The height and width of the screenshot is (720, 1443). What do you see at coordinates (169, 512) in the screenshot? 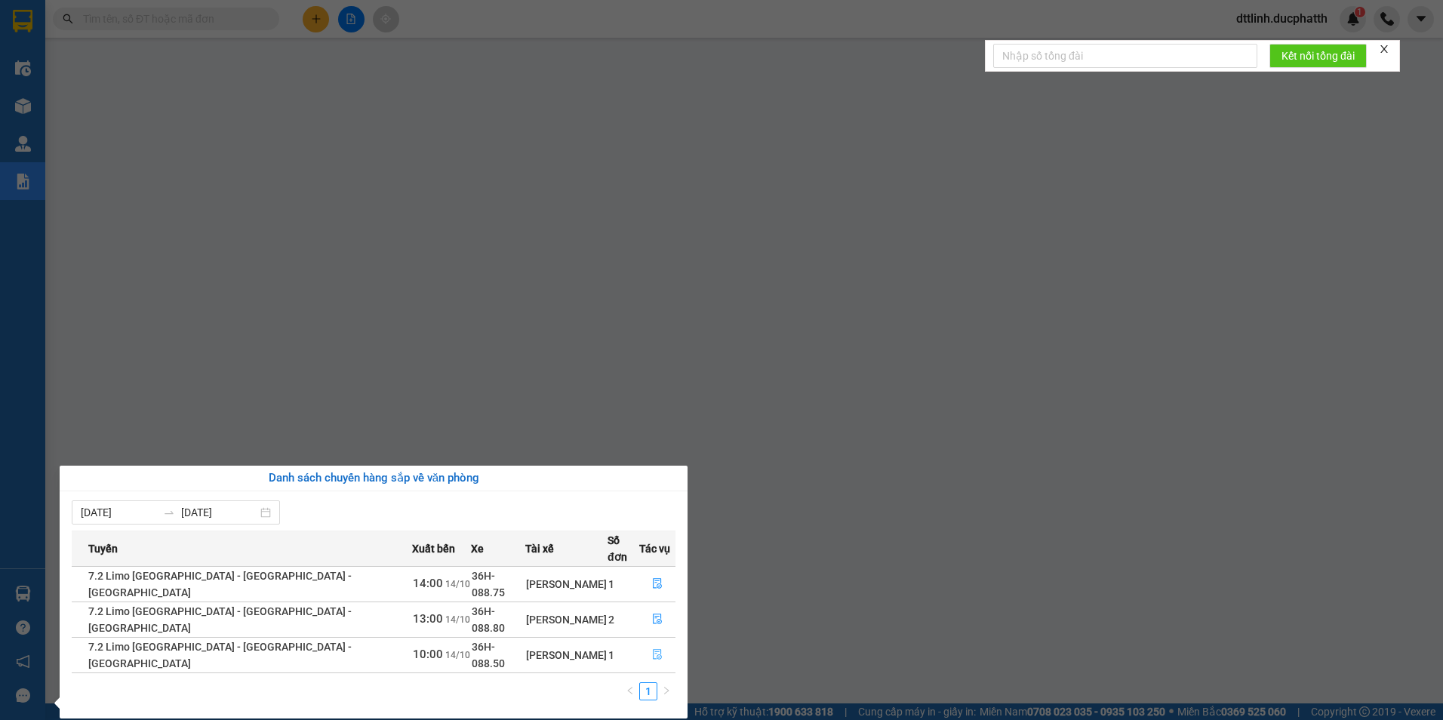
I see `span: swap-right` at bounding box center [169, 512].